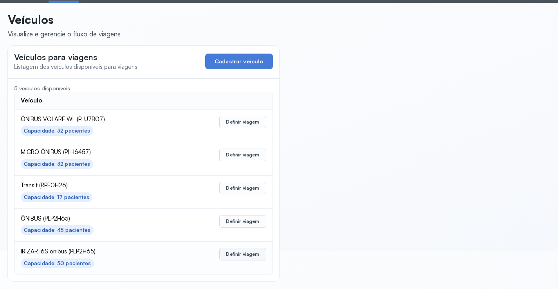 This screenshot has height=289, width=558. Describe the element at coordinates (94, 219) in the screenshot. I see `span: ÔNIBUS (PLP2H65)` at that location.